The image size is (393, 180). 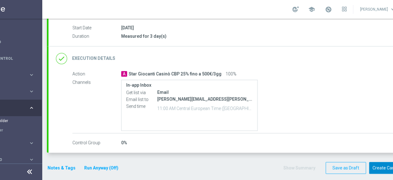 What do you see at coordinates (97, 143) in the screenshot?
I see `label: Control Group` at bounding box center [97, 143].